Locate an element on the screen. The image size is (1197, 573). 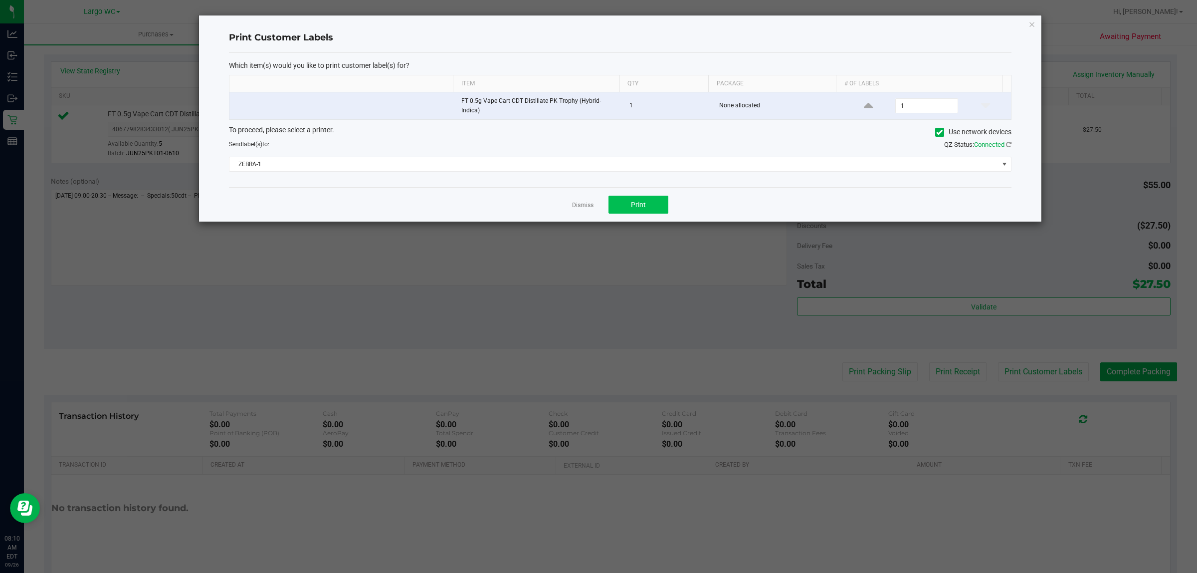
span: QZ Status: is located at coordinates (978, 144).